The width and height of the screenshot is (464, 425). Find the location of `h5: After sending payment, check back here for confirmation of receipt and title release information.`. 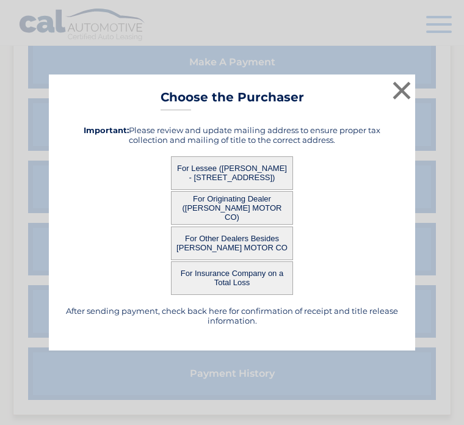

h5: After sending payment, check back here for confirmation of receipt and title release information. is located at coordinates (232, 316).